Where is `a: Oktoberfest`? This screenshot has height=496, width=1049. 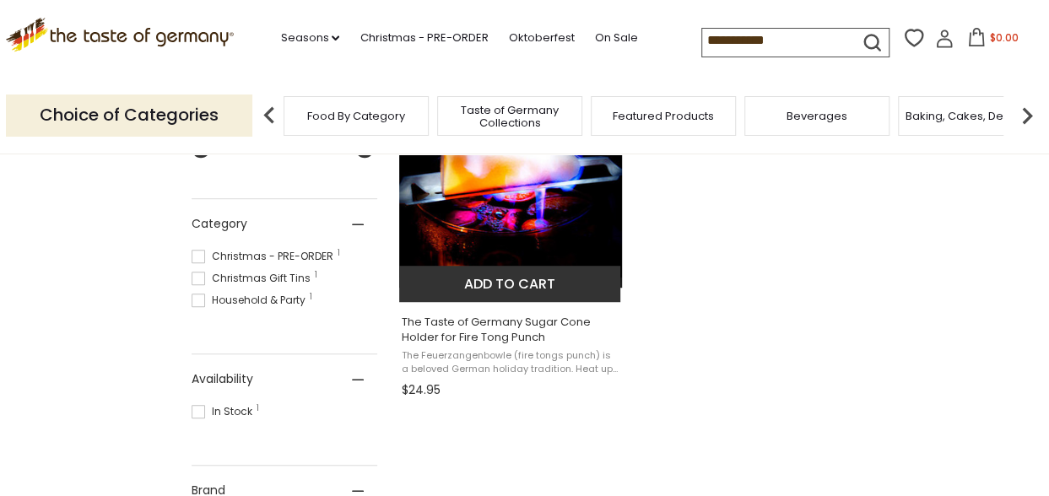 a: Oktoberfest is located at coordinates (541, 38).